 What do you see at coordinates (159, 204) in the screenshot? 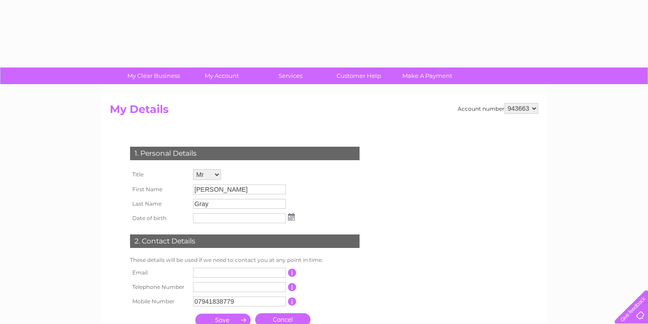
I see `th: Last Name` at bounding box center [159, 204].